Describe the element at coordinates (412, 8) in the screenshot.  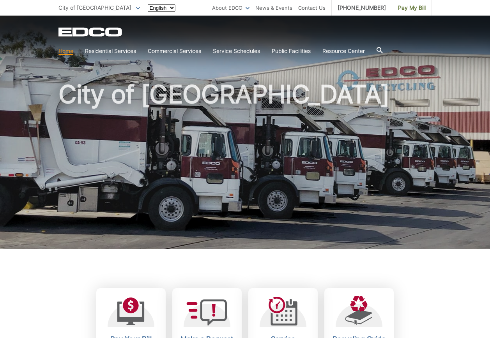
I see `span: Pay My Bill` at that location.